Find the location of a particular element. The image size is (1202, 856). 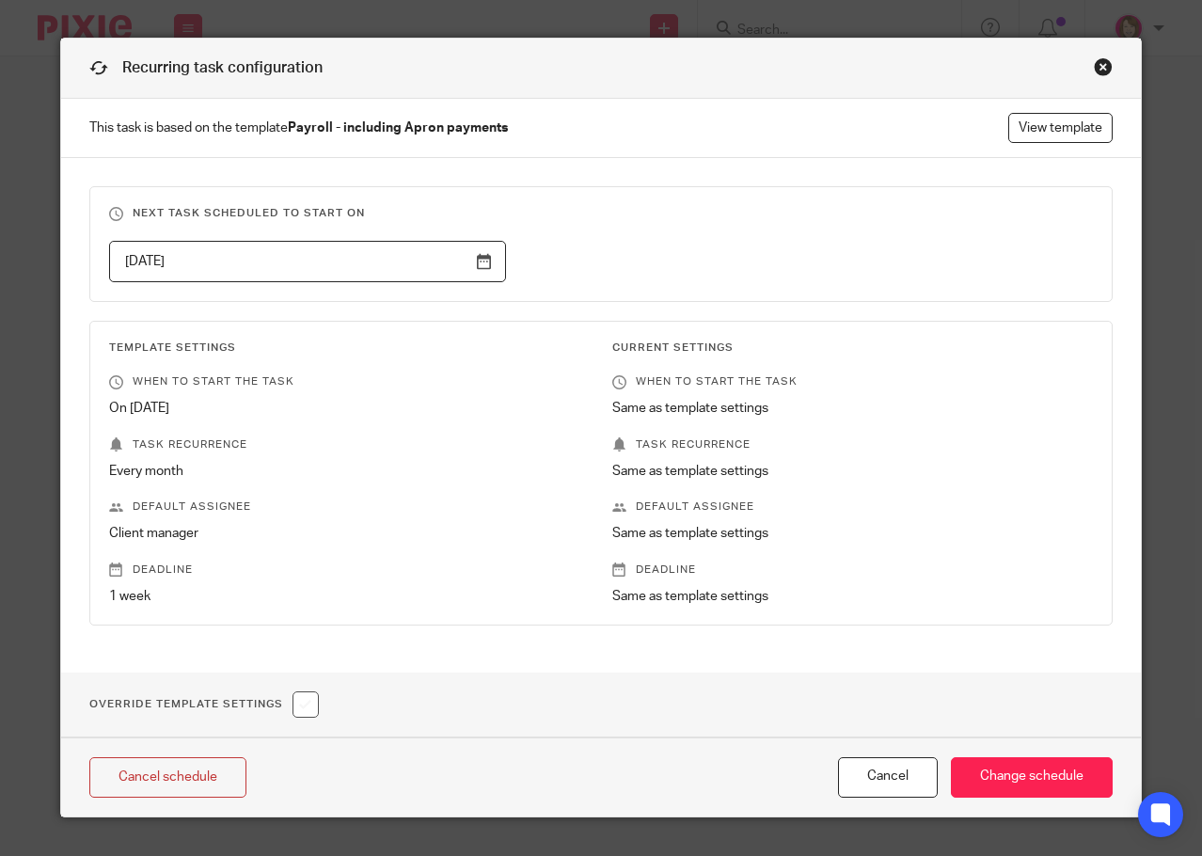

p: Every month is located at coordinates (349, 471).